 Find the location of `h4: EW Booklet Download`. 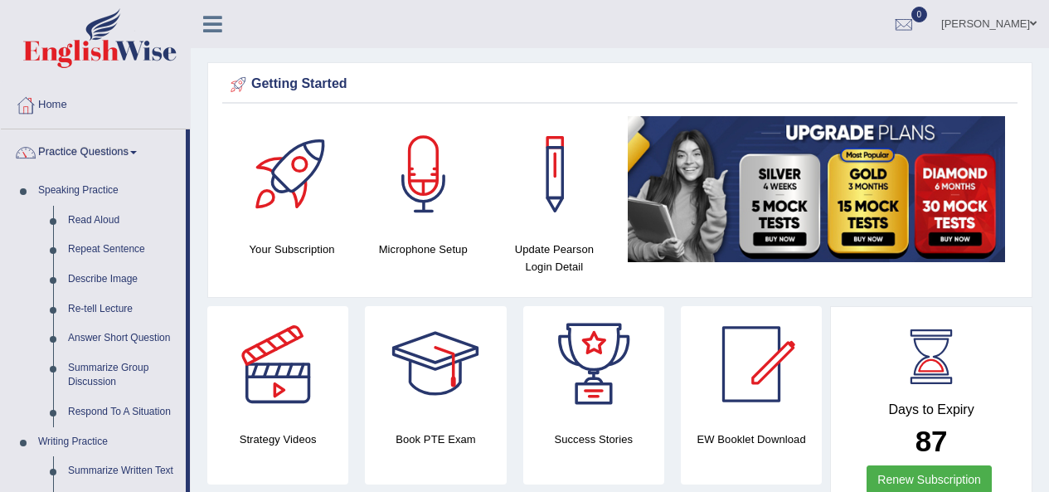

h4: EW Booklet Download is located at coordinates (752, 439).